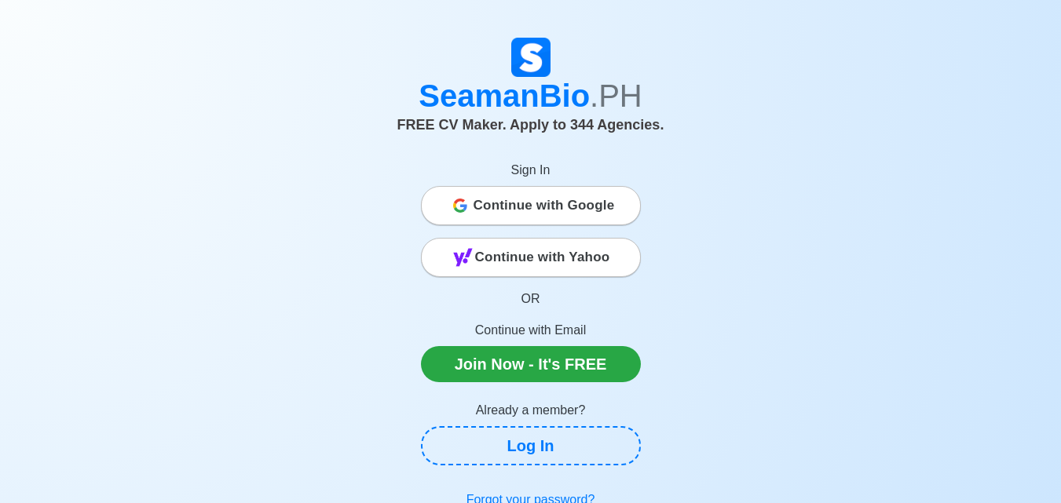 The image size is (1061, 503). Describe the element at coordinates (531, 206) in the screenshot. I see `button: Continue with Google` at that location.